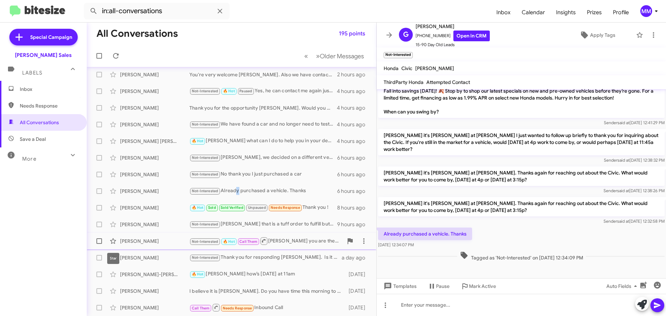 The image size is (666, 316). I want to click on div: 8 hours ago, so click(354, 208).